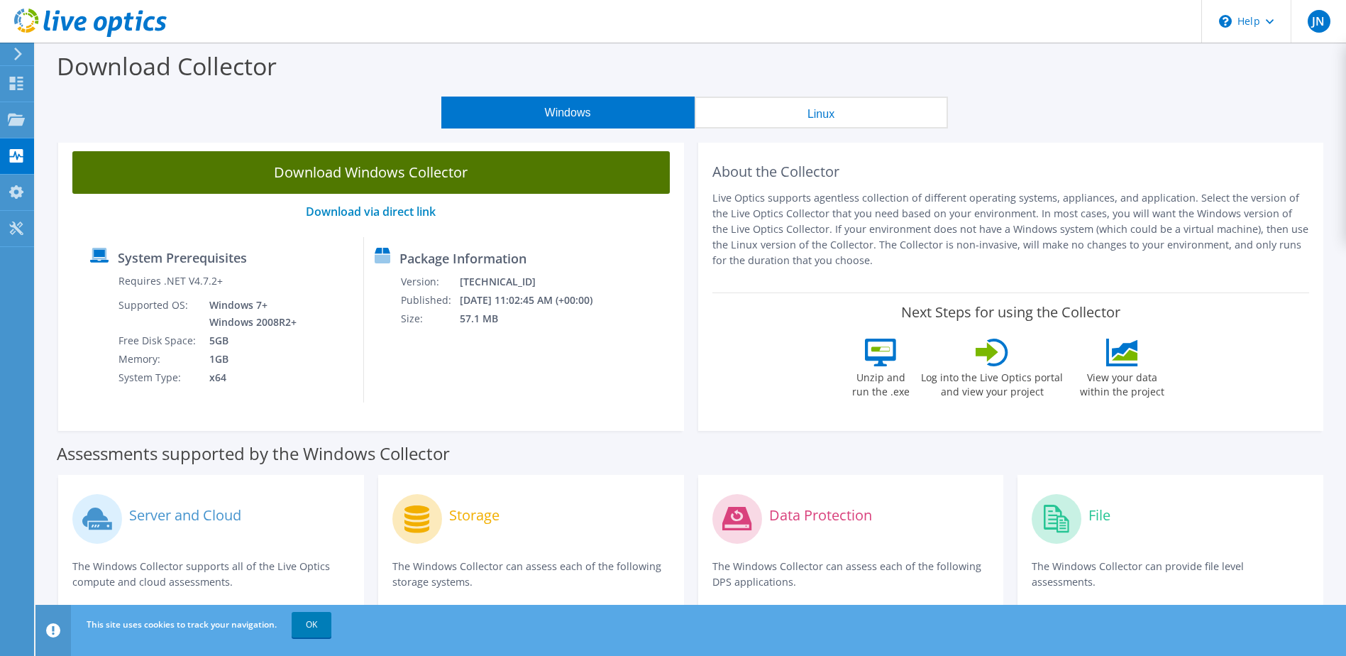 The height and width of the screenshot is (656, 1346). I want to click on label: Package Information, so click(463, 258).